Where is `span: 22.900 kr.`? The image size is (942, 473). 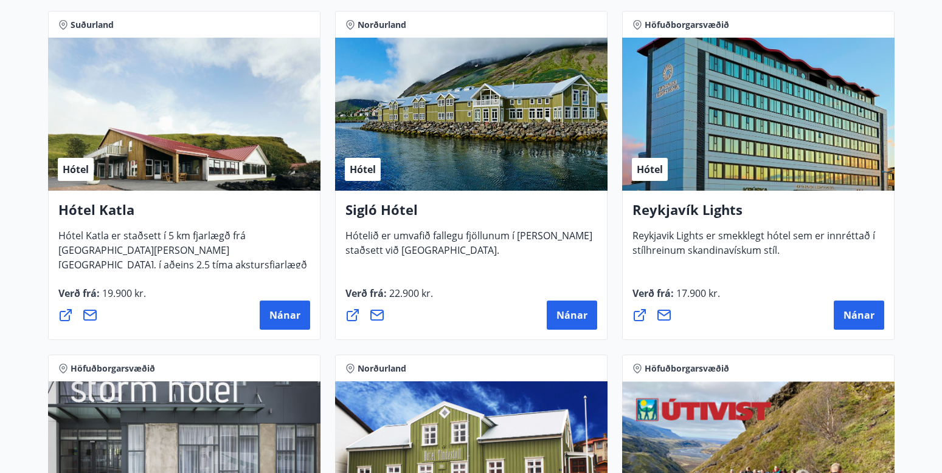
span: 22.900 kr. is located at coordinates (410, 294).